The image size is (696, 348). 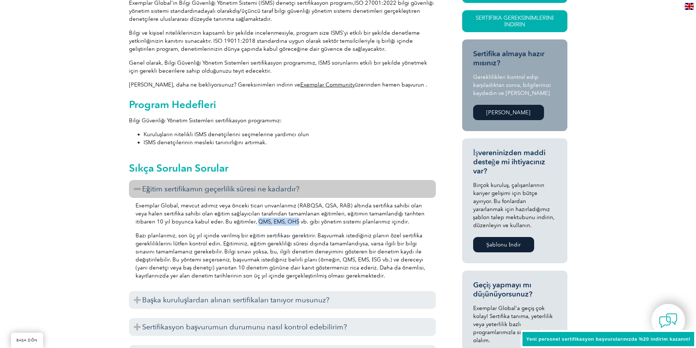 What do you see at coordinates (27, 341) in the screenshot?
I see `font: BAŞA DÖN` at bounding box center [27, 341].